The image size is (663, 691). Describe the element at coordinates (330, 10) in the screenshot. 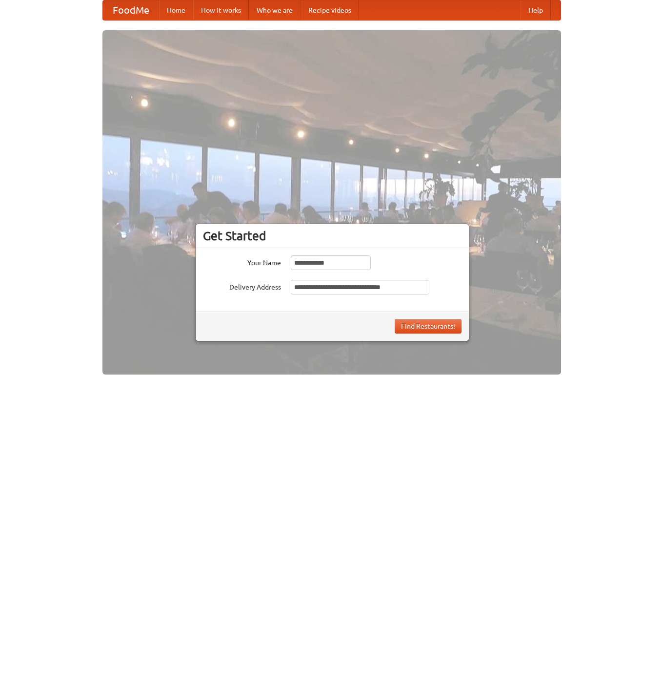

I see `a: Recipe videos` at that location.